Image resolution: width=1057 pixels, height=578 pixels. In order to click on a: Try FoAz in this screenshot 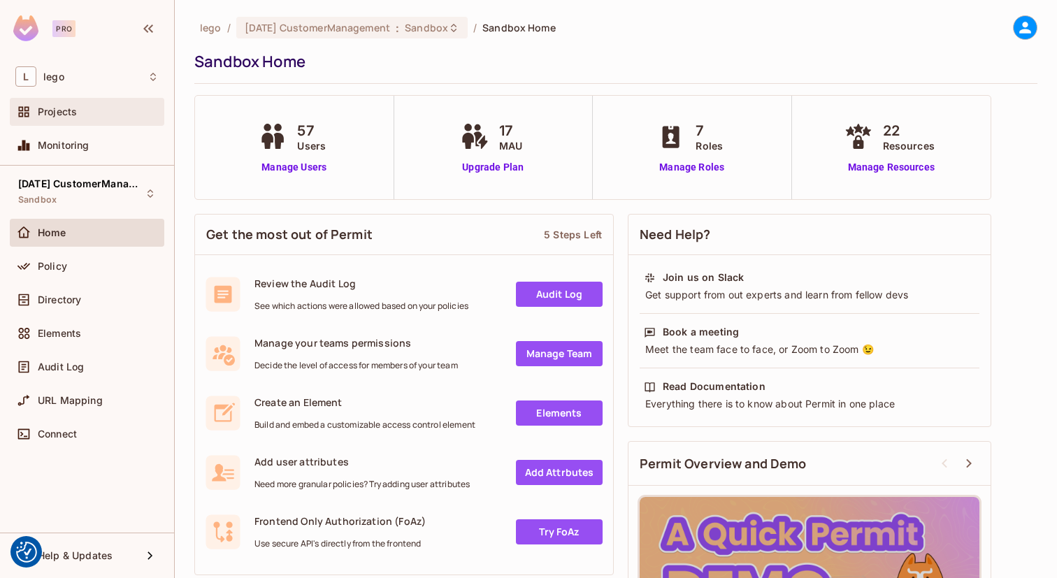, I will do `click(559, 532)`.